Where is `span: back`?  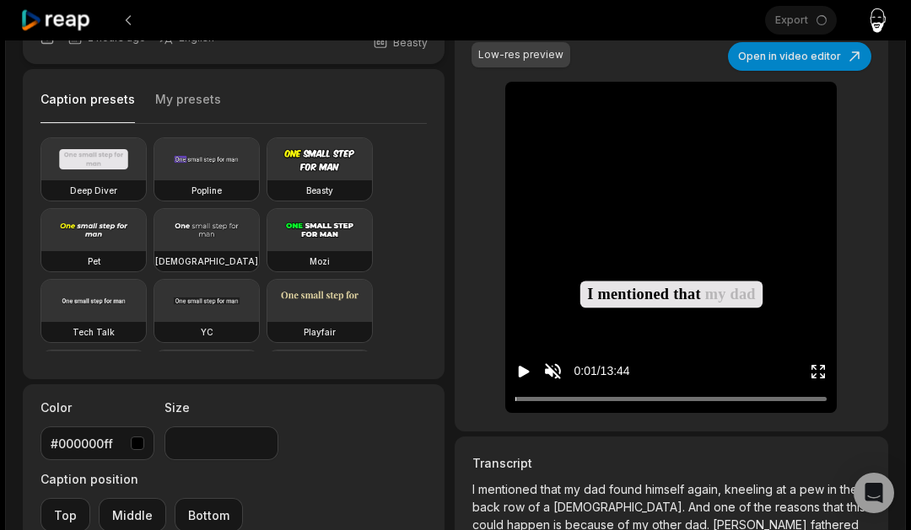
span: back is located at coordinates (487, 507).